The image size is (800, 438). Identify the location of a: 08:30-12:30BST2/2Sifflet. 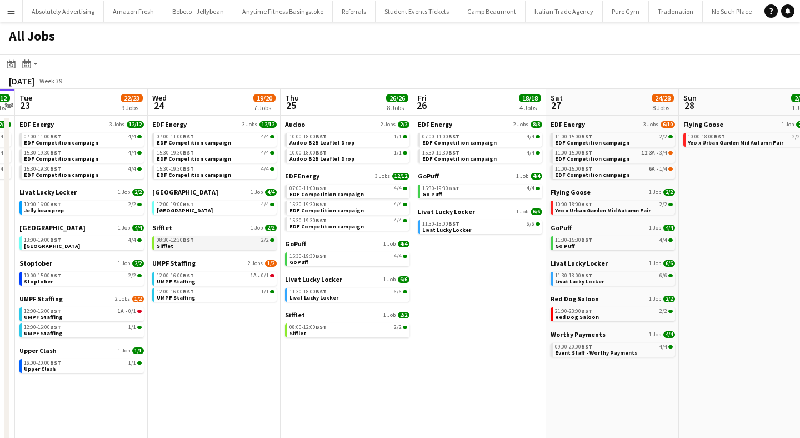
(216, 242).